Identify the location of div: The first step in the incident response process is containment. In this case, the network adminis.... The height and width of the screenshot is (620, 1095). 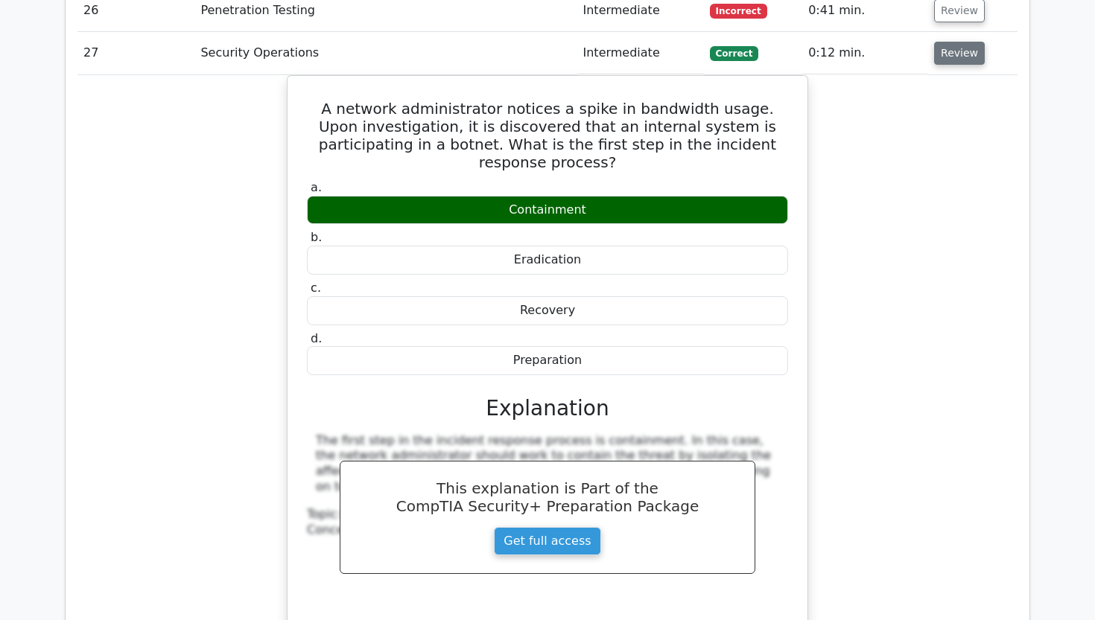
(547, 464).